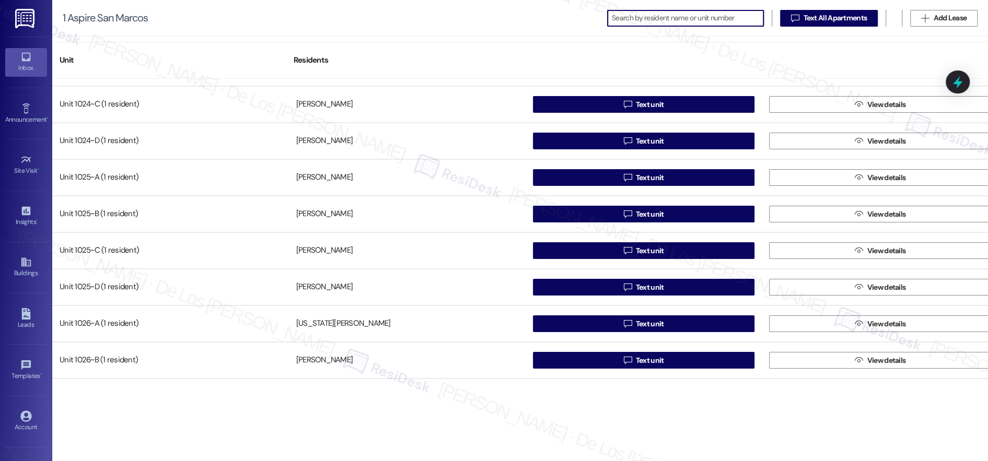 This screenshot has width=988, height=461. I want to click on img: ResiDesk Logo, so click(26, 18).